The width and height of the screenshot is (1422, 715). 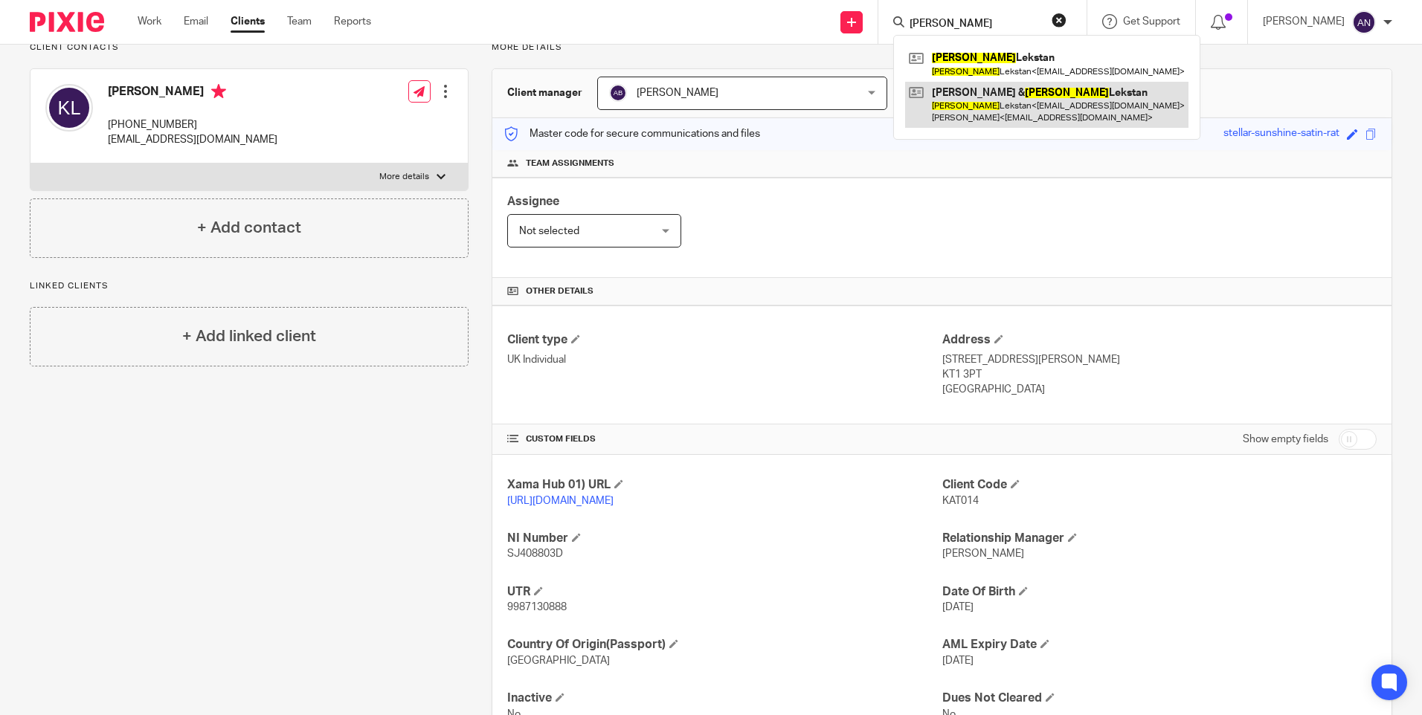 I want to click on input: Search, so click(x=975, y=25).